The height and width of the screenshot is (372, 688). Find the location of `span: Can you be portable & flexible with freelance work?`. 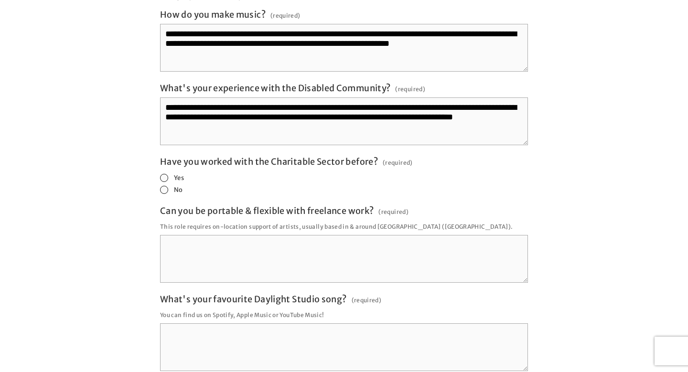

span: Can you be portable & flexible with freelance work? is located at coordinates (266, 211).